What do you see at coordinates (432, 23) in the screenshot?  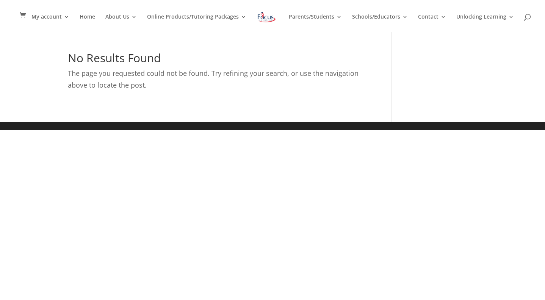 I see `a: Contact` at bounding box center [432, 23].